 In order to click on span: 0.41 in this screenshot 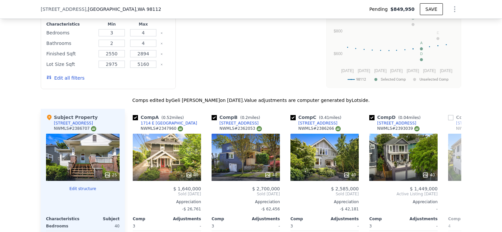, I will do `click(324, 118)`.